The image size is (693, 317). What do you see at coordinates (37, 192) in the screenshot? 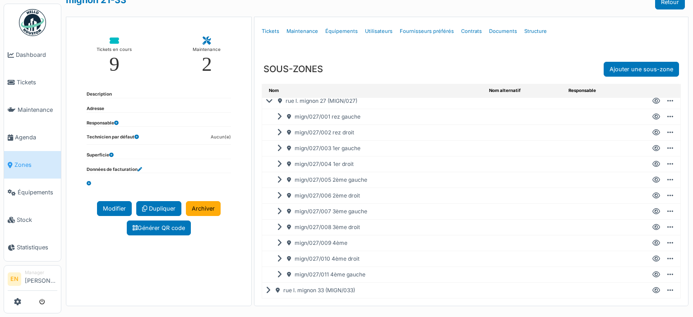
I see `span: Équipements` at bounding box center [37, 192].